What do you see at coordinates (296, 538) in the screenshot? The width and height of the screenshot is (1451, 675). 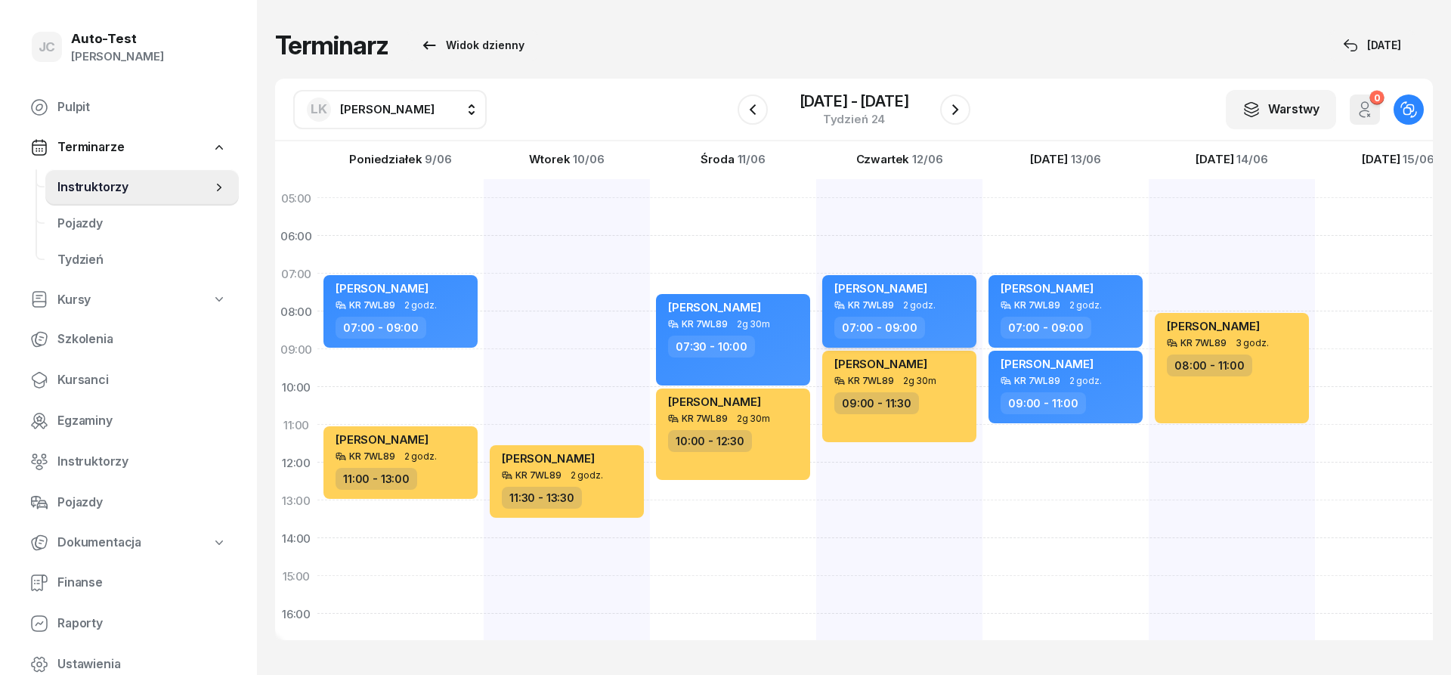 I see `div: 14:00` at bounding box center [296, 538].